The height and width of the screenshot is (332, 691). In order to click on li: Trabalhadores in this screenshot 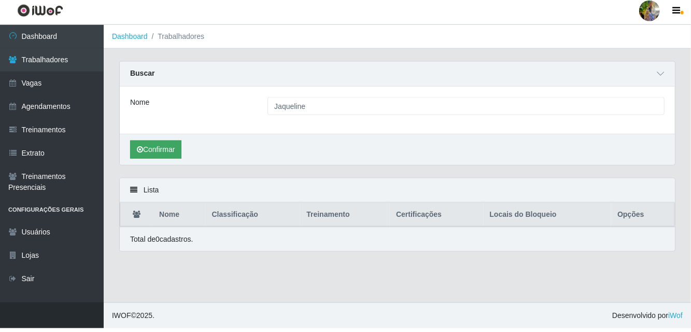, I will do `click(176, 40)`.